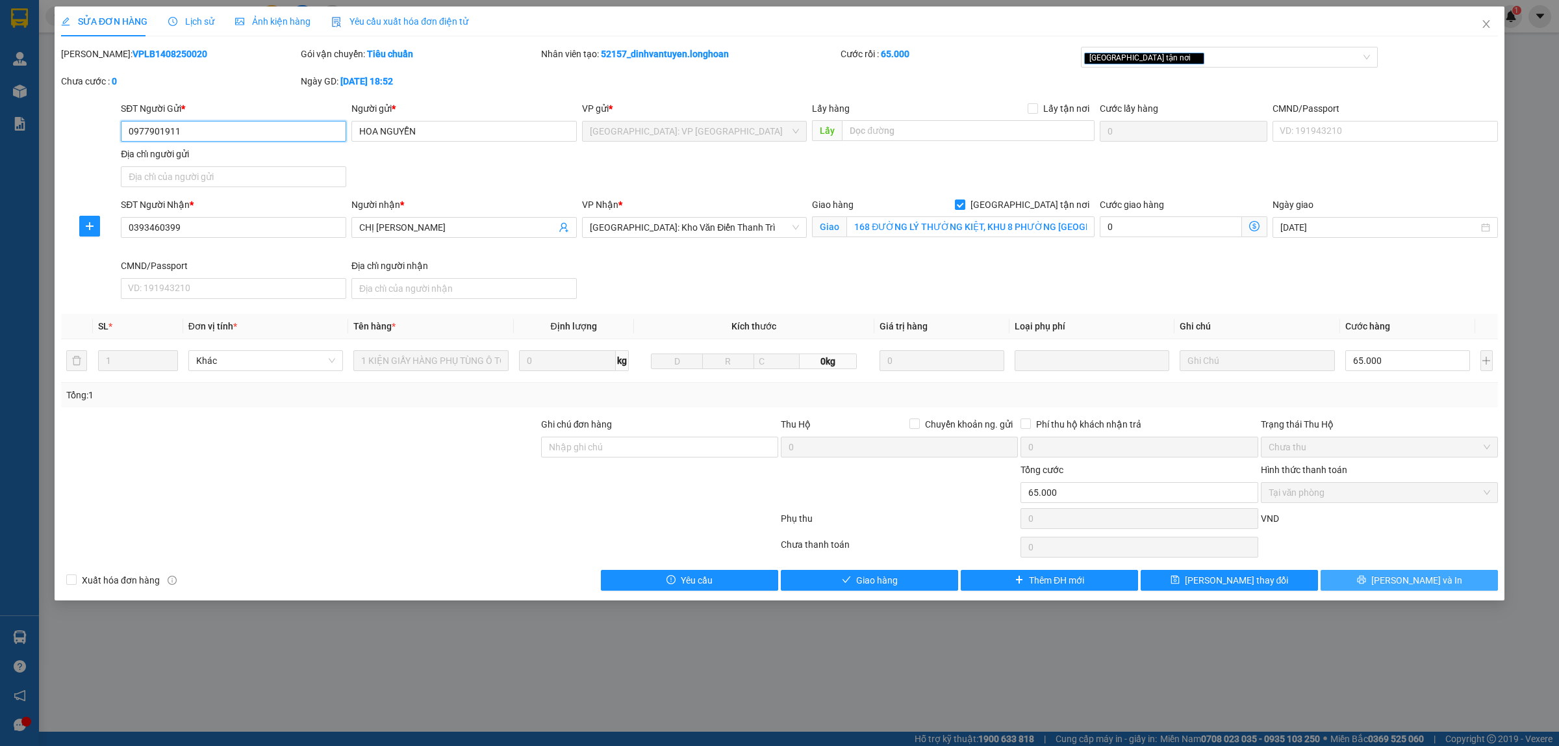 This screenshot has width=1559, height=746. What do you see at coordinates (1175, 580) in the screenshot?
I see `span: save` at bounding box center [1175, 580].